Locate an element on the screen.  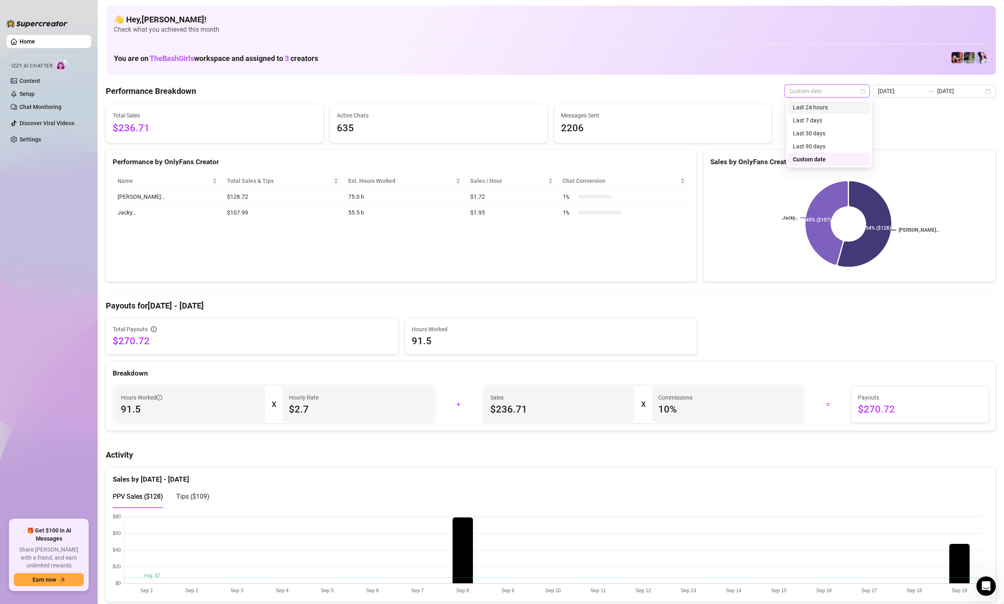
span: Sales is located at coordinates (559, 398).